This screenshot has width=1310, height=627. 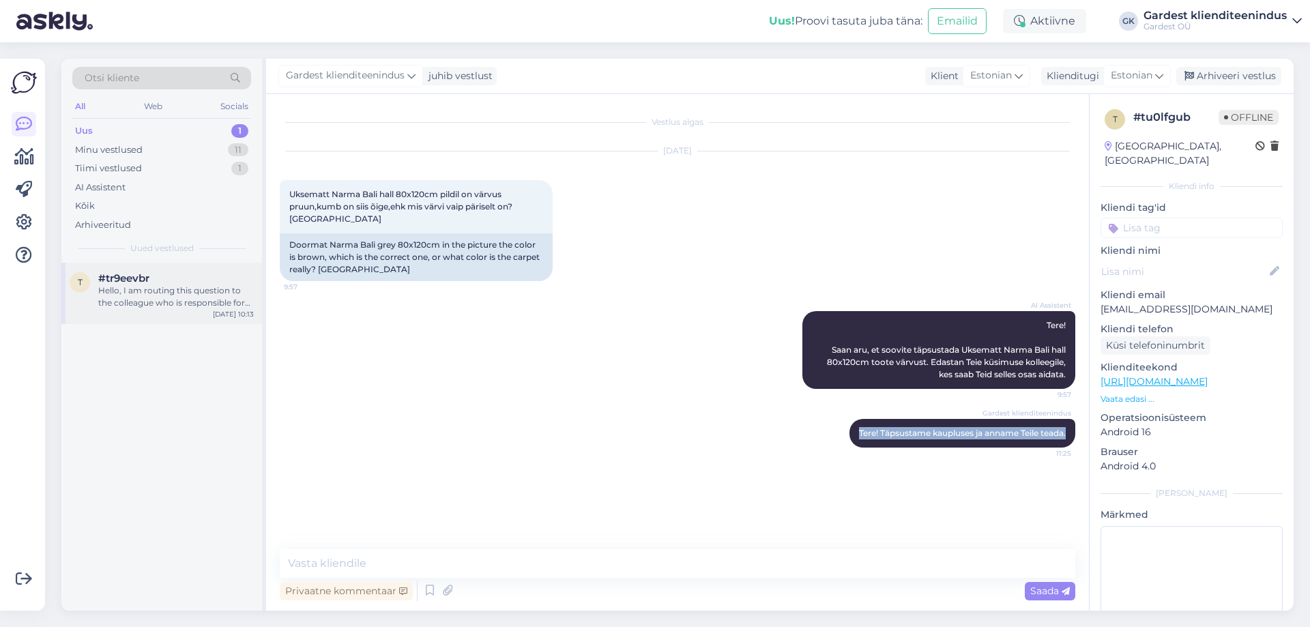 I want to click on span: #tr9eevbr, so click(x=124, y=278).